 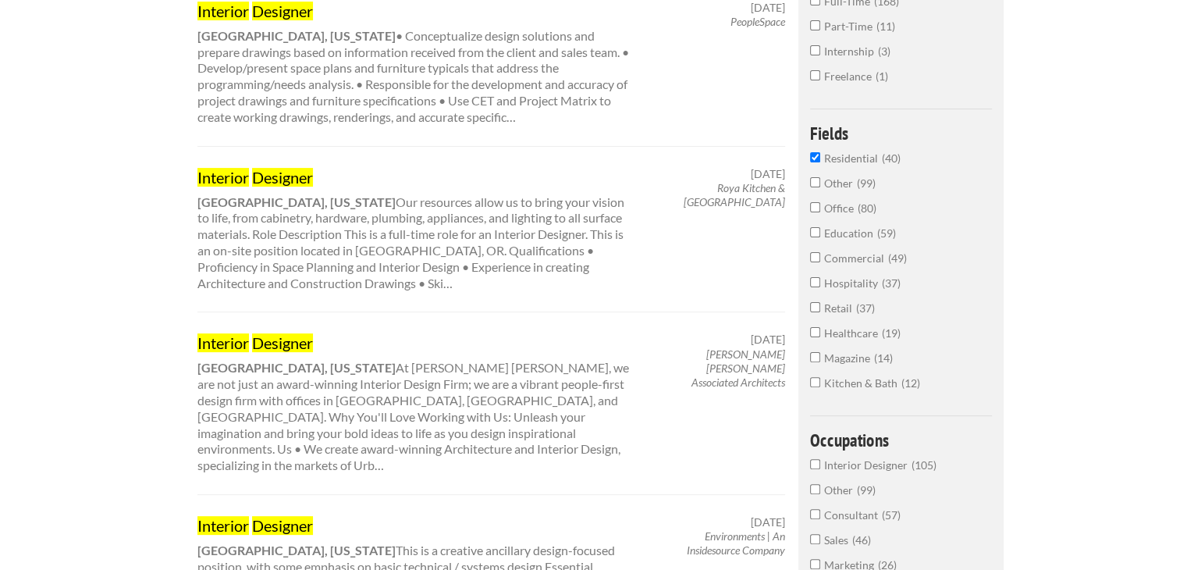 What do you see at coordinates (853, 514) in the screenshot?
I see `span: Consultant` at bounding box center [853, 514].